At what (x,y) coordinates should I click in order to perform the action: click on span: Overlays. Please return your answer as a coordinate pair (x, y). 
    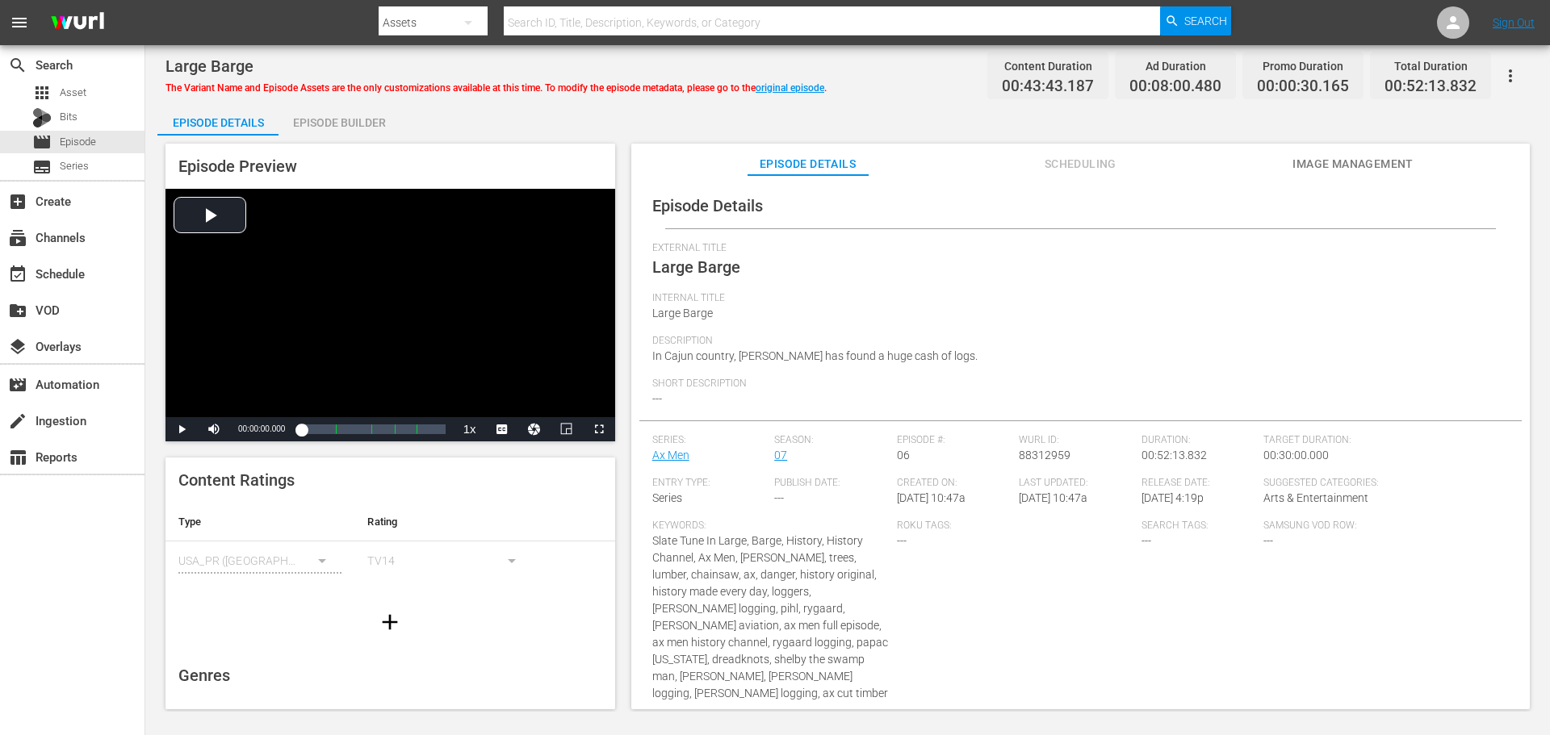
    Looking at the image, I should click on (18, 347).